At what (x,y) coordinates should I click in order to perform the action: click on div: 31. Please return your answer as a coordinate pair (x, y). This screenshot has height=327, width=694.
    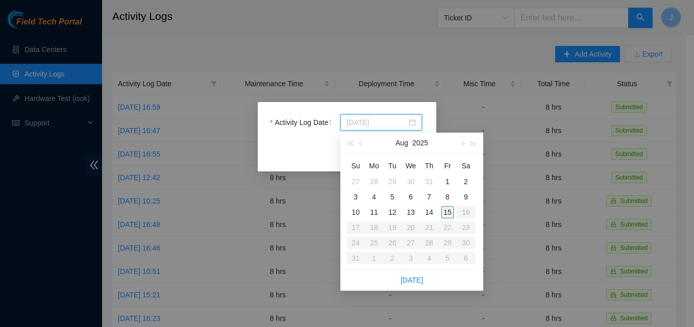
    Looking at the image, I should click on (429, 182).